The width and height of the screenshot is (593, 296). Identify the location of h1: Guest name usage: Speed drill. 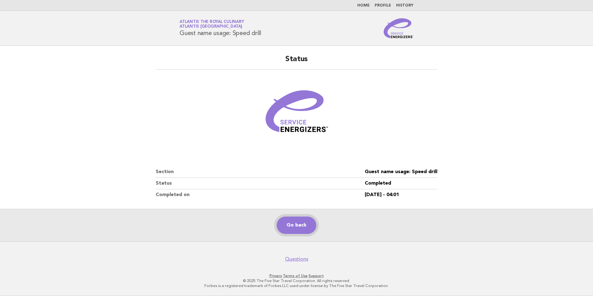
(220, 28).